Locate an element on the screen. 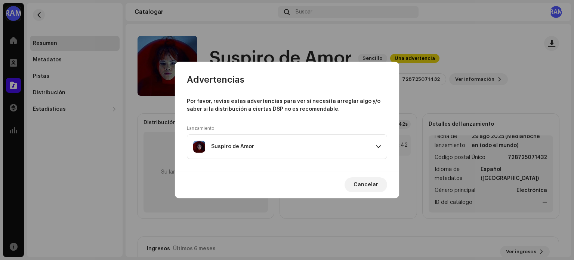 The height and width of the screenshot is (260, 574). p-accordion-header: Suspiro de Amor is located at coordinates (287, 147).